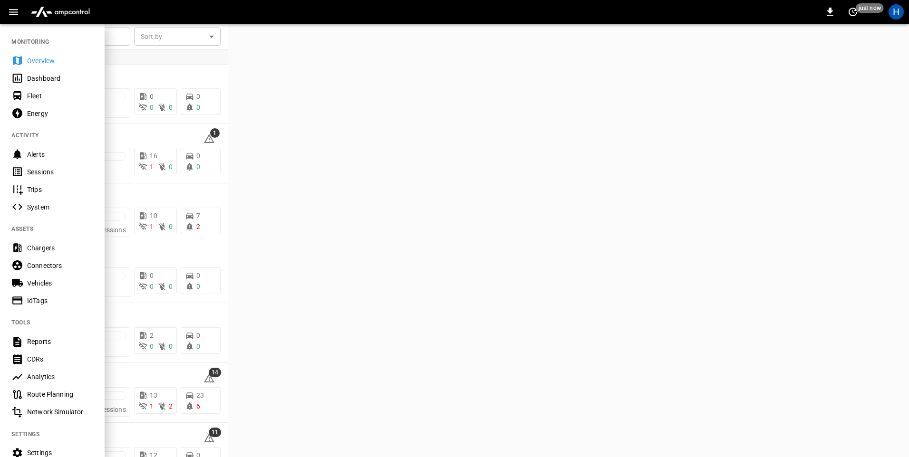 This screenshot has height=457, width=909. I want to click on div: Energy, so click(60, 114).